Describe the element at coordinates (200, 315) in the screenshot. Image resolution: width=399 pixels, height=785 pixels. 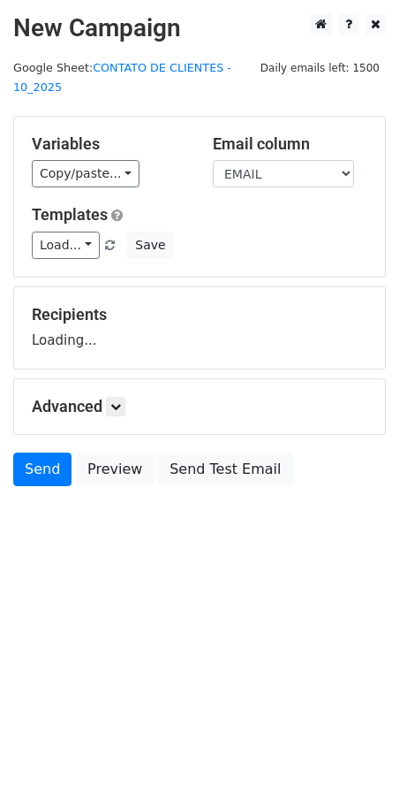
I see `h5: Recipients` at that location.